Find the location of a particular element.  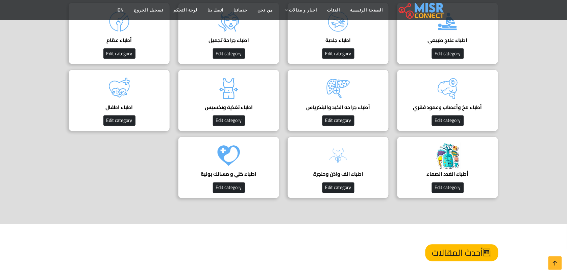

span: اخبار و مقالات is located at coordinates (303, 10).